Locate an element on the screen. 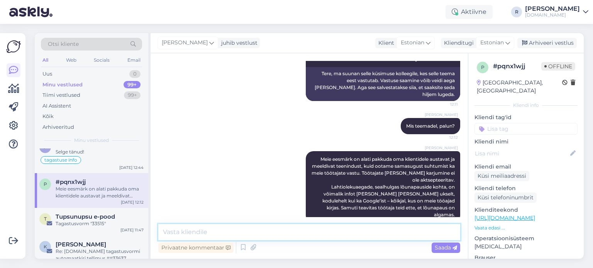 This screenshot has height=268, width=593. p: Operatsioonisüsteem is located at coordinates (526, 238).